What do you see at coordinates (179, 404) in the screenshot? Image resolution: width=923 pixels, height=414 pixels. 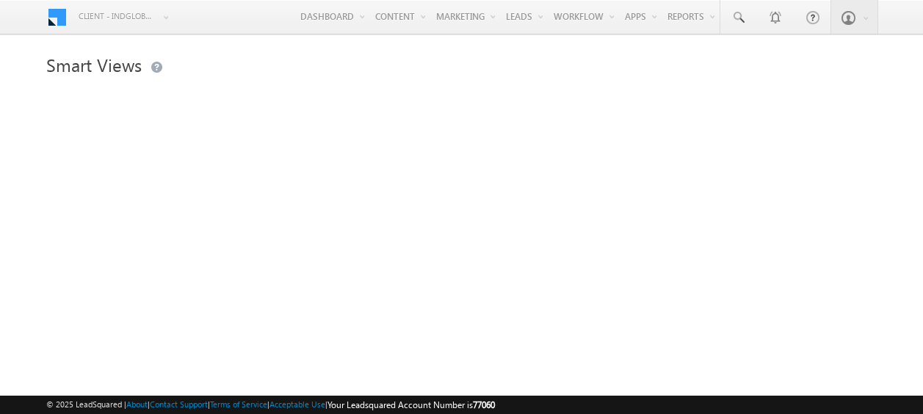 I see `a: Contact Support` at bounding box center [179, 404].